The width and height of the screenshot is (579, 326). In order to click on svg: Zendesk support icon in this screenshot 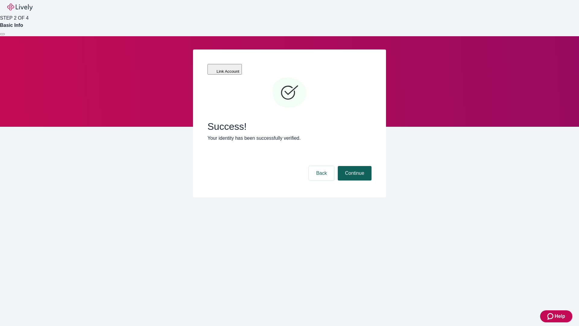, I will do `click(551, 316)`.